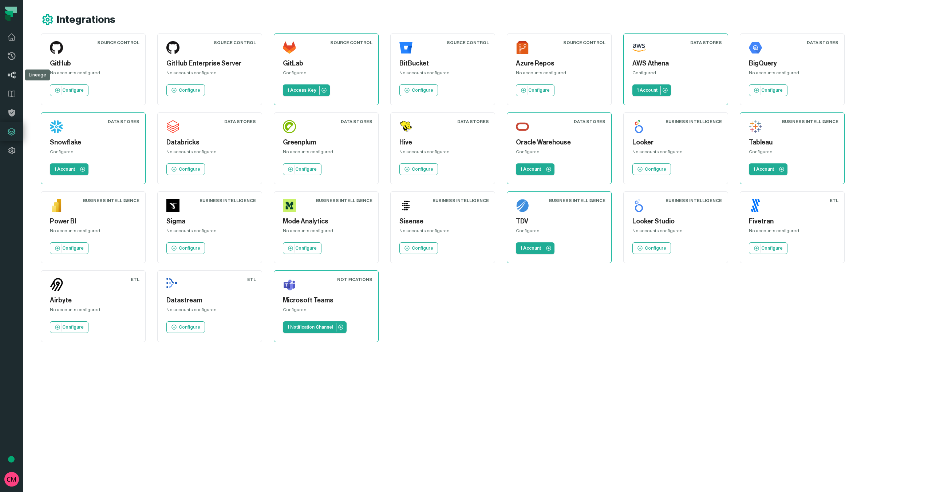 This screenshot has width=932, height=492. I want to click on div: Notifications, so click(355, 280).